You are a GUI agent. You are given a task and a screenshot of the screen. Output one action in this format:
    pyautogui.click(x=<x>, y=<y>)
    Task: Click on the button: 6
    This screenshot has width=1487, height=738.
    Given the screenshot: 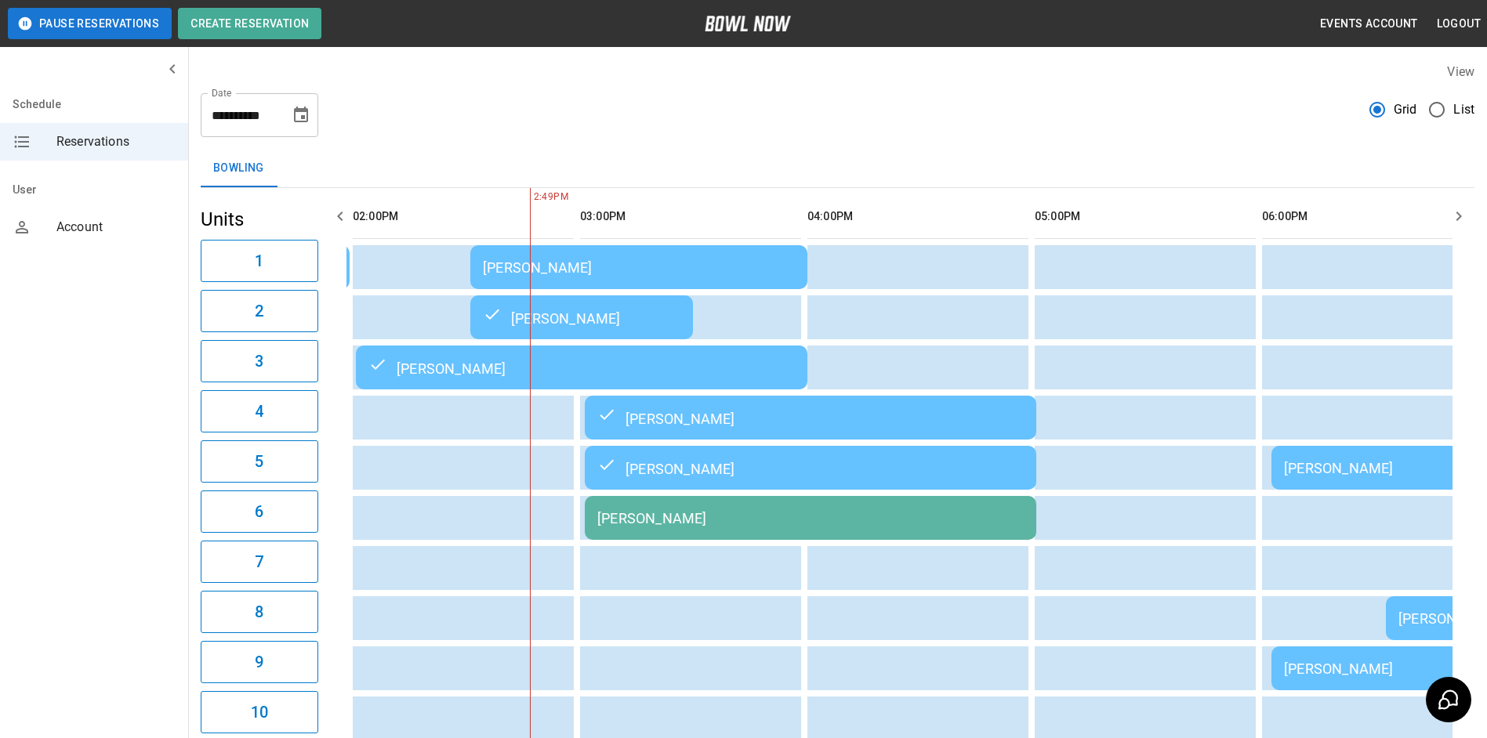 What is the action you would take?
    pyautogui.click(x=259, y=512)
    